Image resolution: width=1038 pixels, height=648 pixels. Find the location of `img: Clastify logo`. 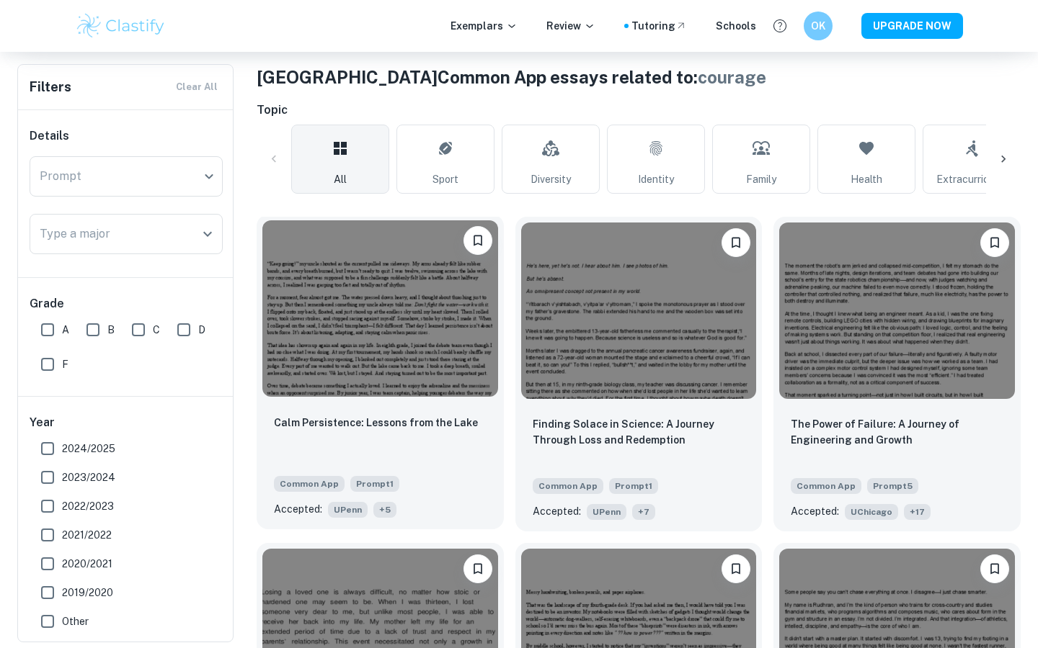

img: Clastify logo is located at coordinates (120, 26).